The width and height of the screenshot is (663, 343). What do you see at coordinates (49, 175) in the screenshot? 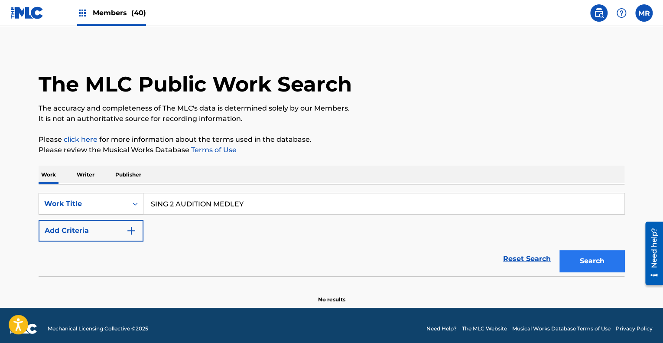
I see `p: Work` at bounding box center [49, 175].